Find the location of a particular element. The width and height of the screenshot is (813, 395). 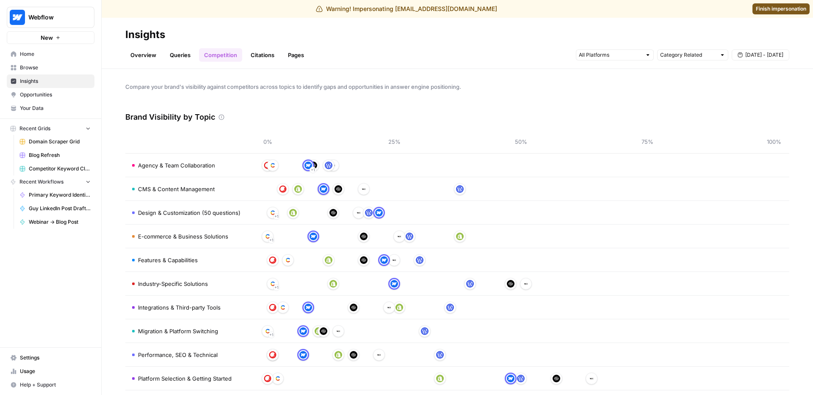

a: Pages is located at coordinates (296, 55).